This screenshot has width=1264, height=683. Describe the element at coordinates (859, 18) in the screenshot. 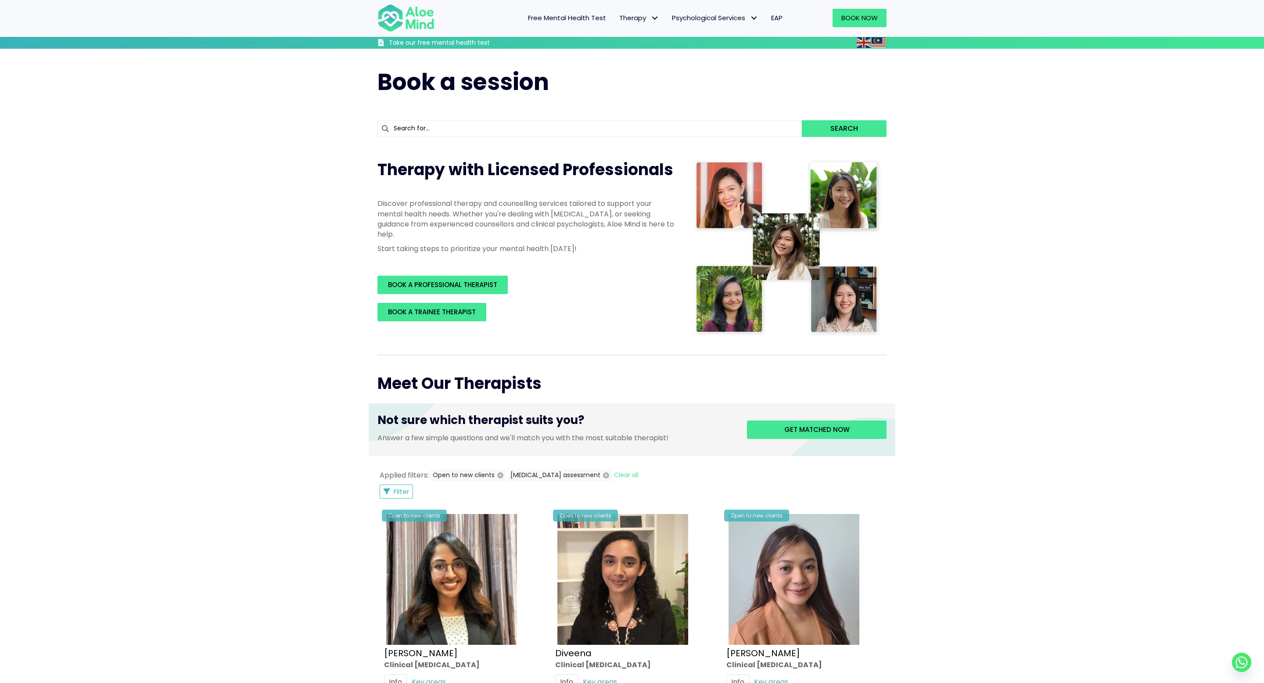

I see `span: Book Now` at that location.